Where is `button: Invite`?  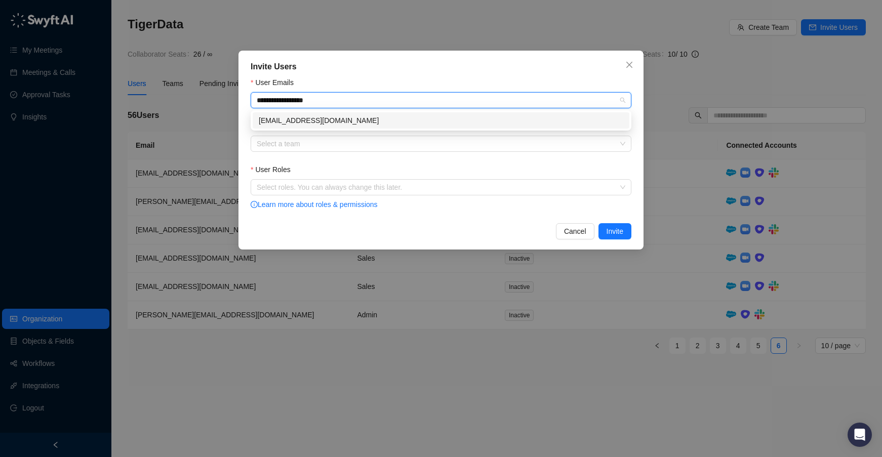
button: Invite is located at coordinates (615, 231).